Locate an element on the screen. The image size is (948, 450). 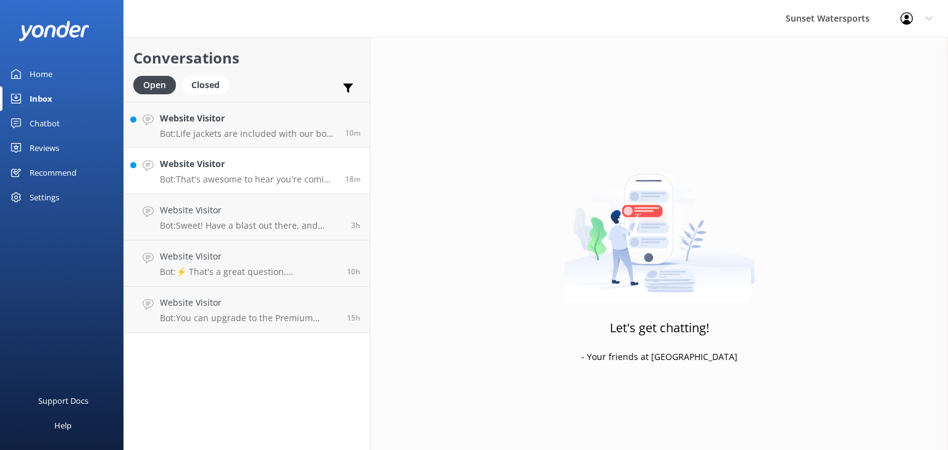
a: Website VisitorBot:Life jackets are included with our boat rentals, and while snorkeling, you'll ... is located at coordinates (247, 125).